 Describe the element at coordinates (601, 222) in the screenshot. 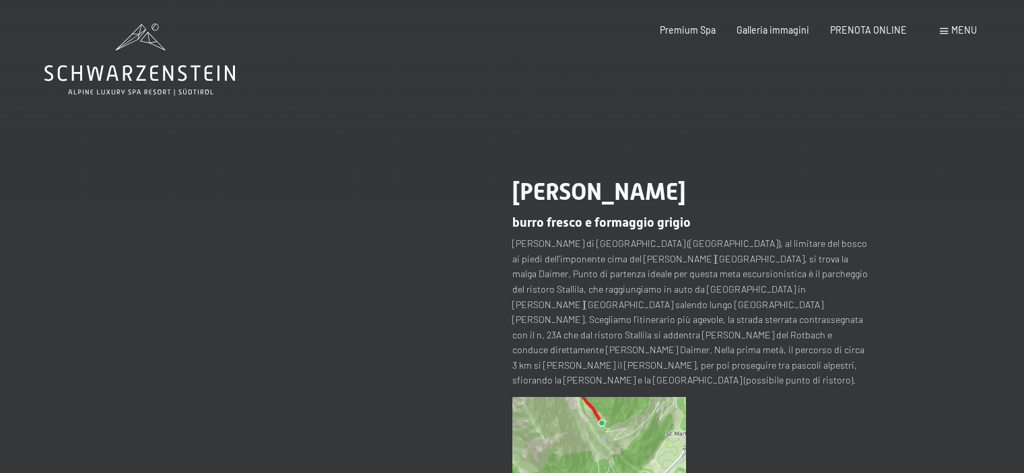

I see `span: burro fresco e formaggio grigio` at that location.